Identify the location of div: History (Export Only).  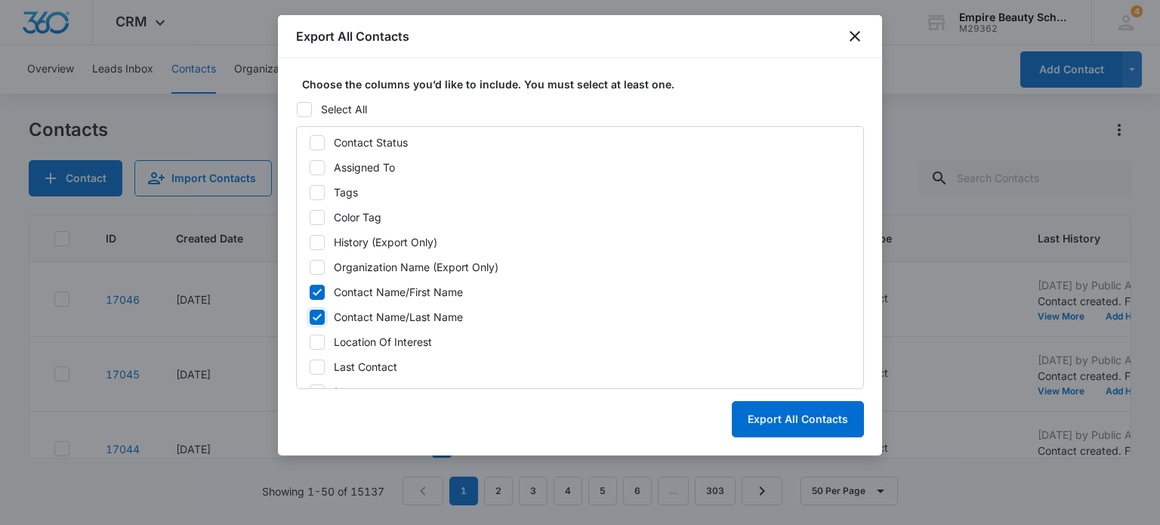
(385, 242).